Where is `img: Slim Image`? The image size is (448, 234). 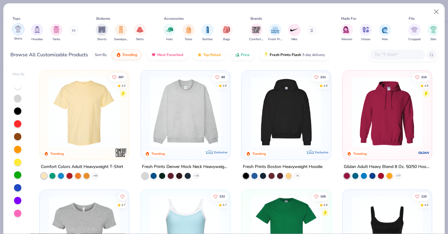
img: Slim Image is located at coordinates (433, 30).